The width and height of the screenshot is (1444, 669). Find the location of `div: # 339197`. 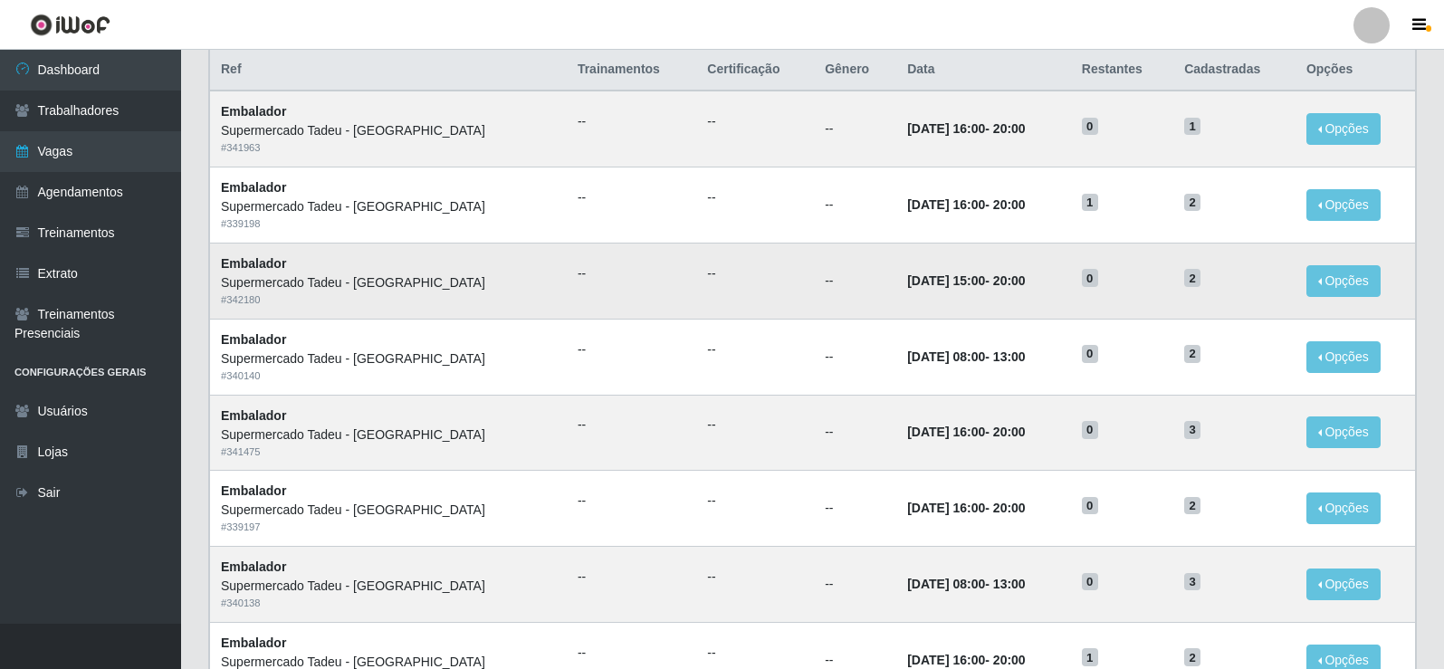

div: # 339197 is located at coordinates (388, 527).